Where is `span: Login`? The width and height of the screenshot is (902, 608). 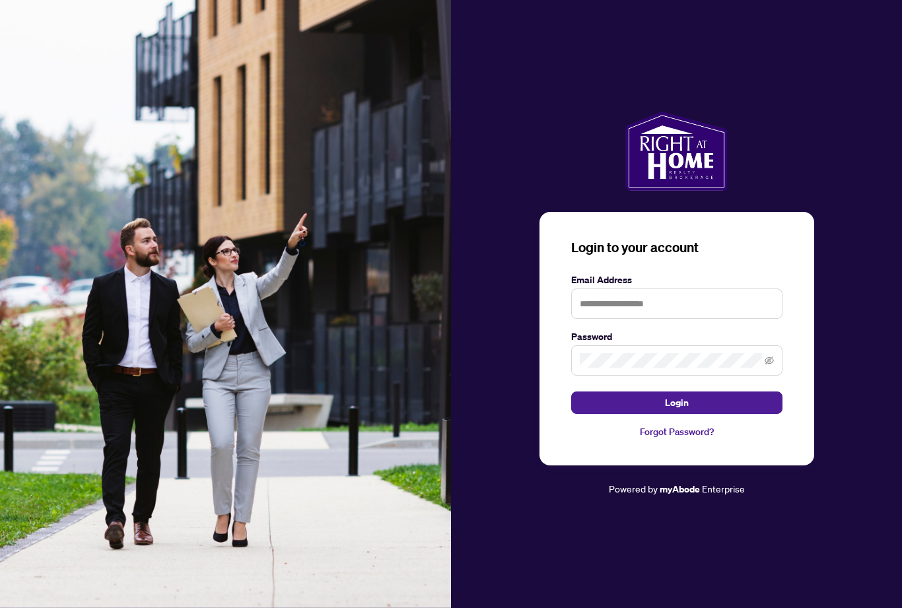 span: Login is located at coordinates (677, 403).